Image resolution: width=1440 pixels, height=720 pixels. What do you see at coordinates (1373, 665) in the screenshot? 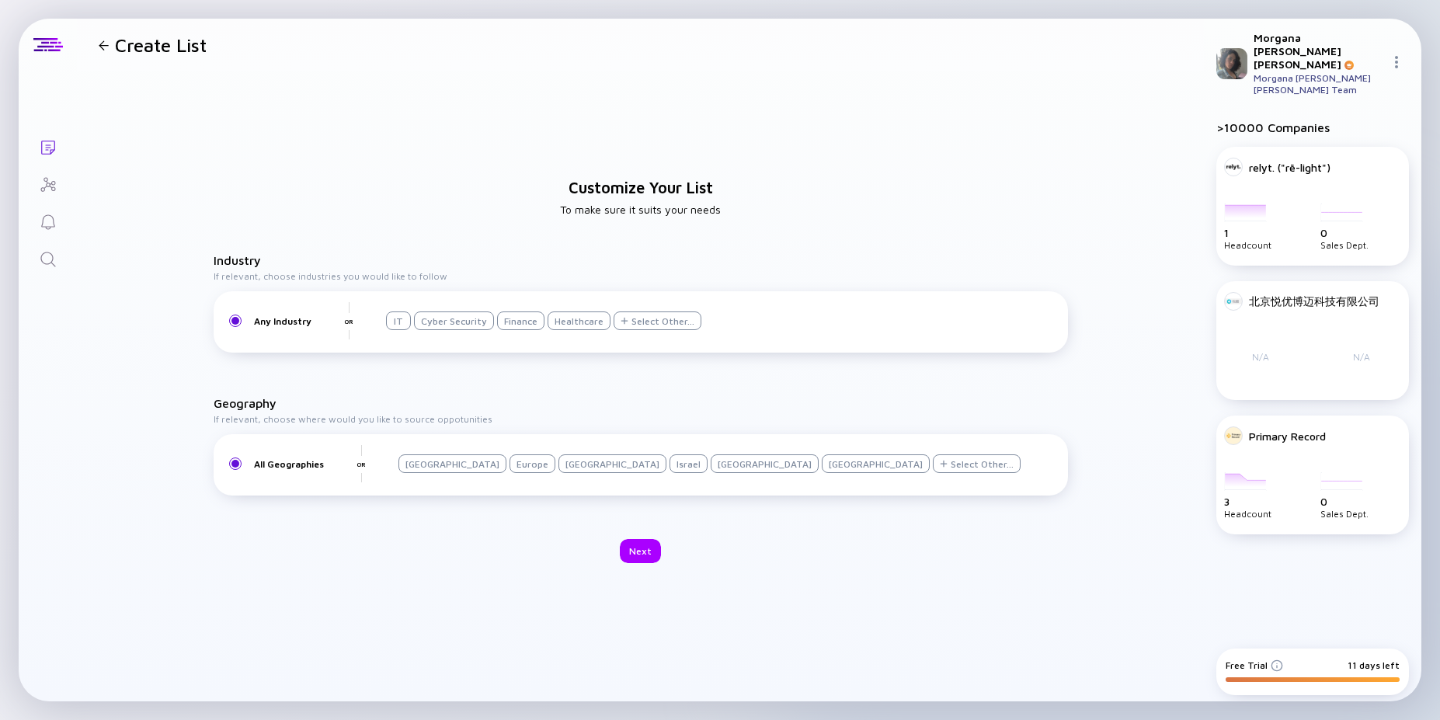
I see `div: 11 days left` at bounding box center [1373, 665].